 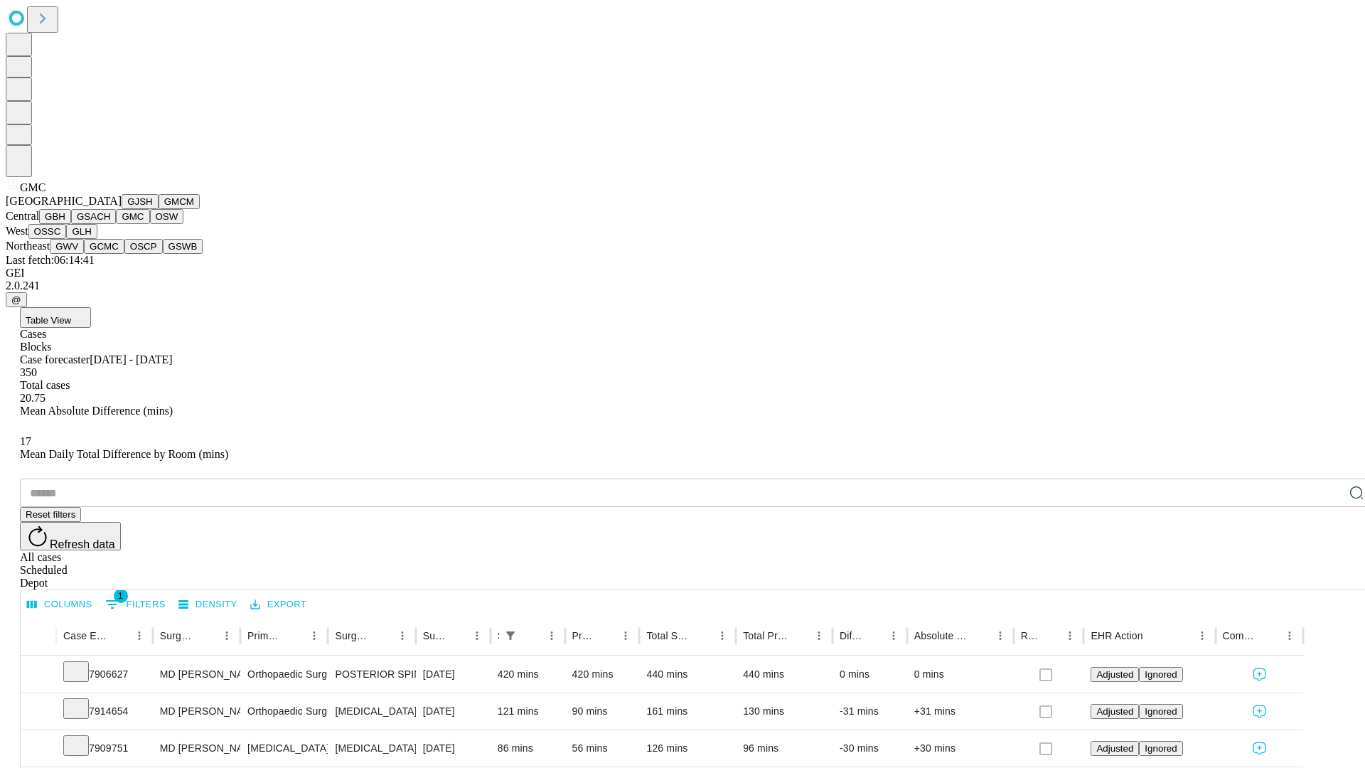 I want to click on div: Surgery Name, so click(x=353, y=635).